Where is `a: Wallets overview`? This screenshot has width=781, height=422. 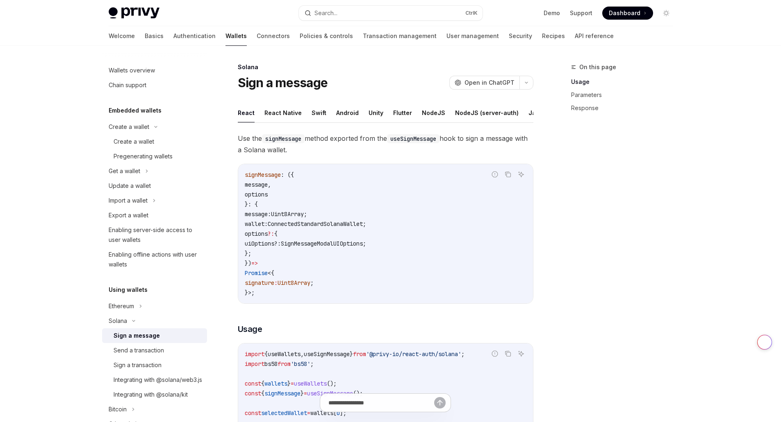 a: Wallets overview is located at coordinates (154, 70).